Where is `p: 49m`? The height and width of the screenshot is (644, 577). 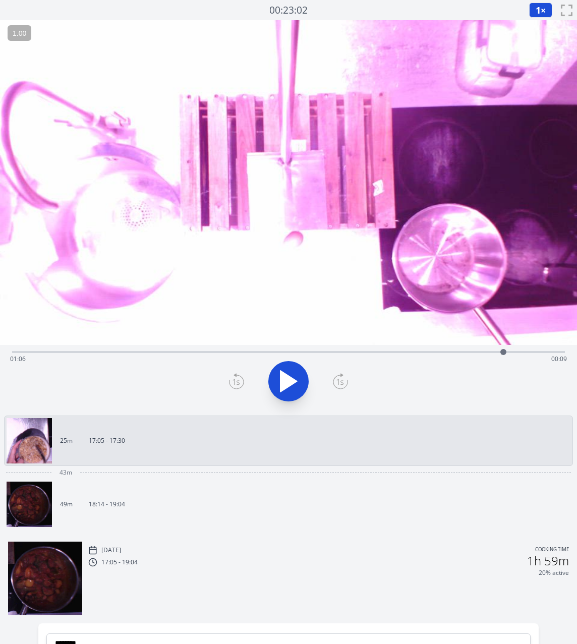
p: 49m is located at coordinates (66, 505).